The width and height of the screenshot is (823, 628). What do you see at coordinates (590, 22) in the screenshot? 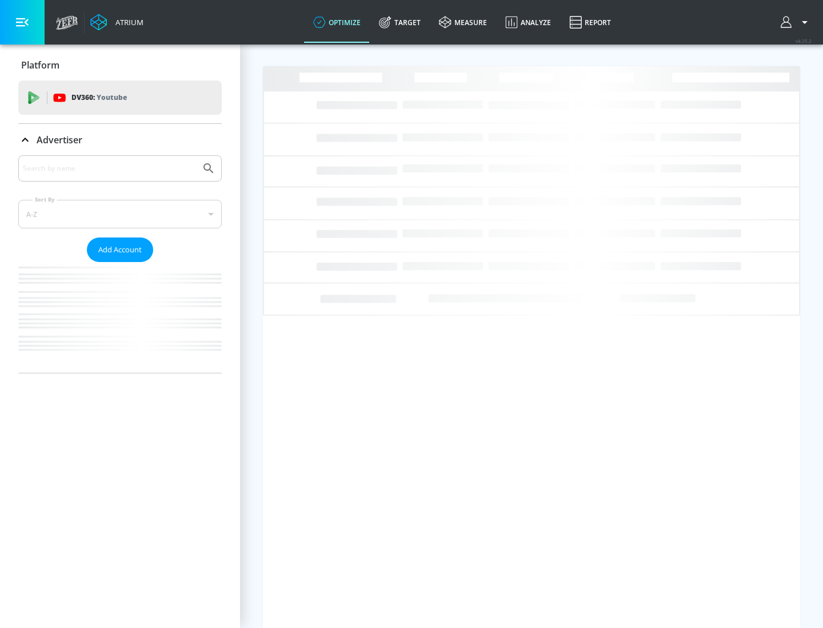
I see `a: Report` at bounding box center [590, 22].